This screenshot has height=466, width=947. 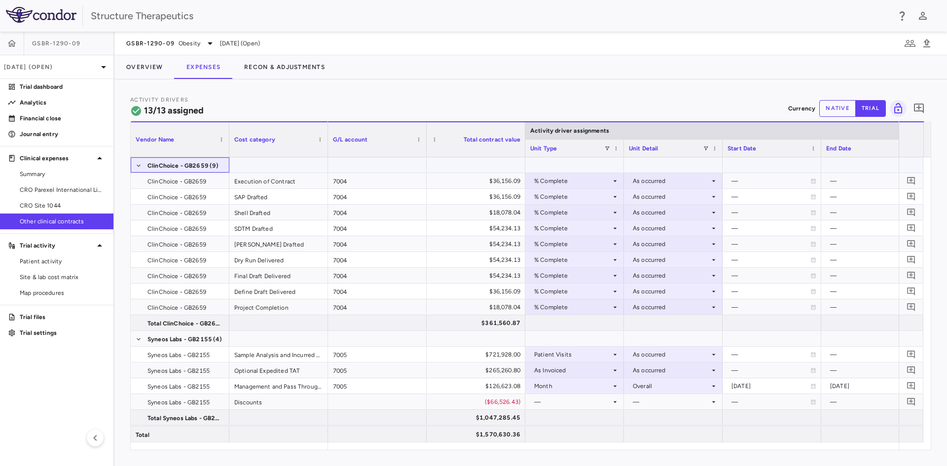 What do you see at coordinates (63, 87) in the screenshot?
I see `p: Trial dashboard` at bounding box center [63, 87].